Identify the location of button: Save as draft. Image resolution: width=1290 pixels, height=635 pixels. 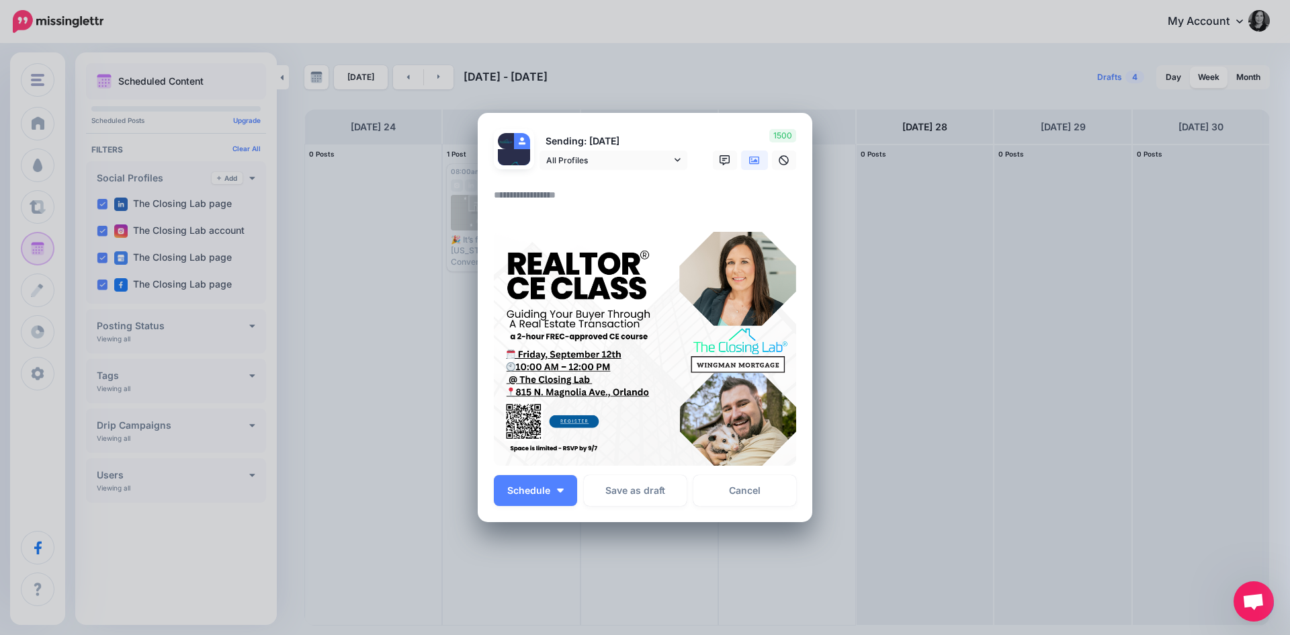
(635, 491).